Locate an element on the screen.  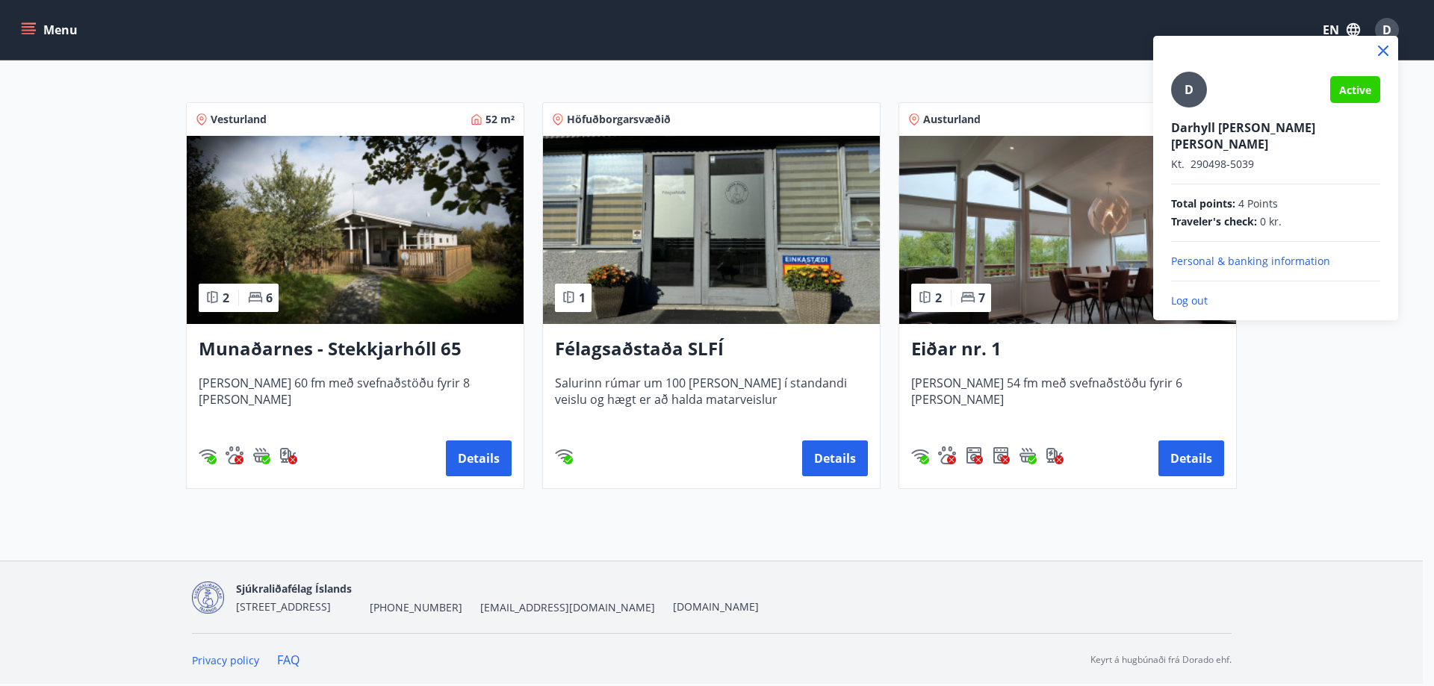
p: 290498-5039 is located at coordinates (1275, 164).